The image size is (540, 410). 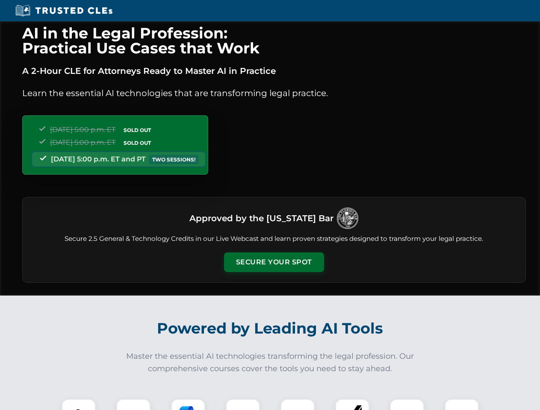 What do you see at coordinates (270, 363) in the screenshot?
I see `p: Master the essential AI technologies transforming the legal profession. Our comprehensive courses...` at bounding box center [270, 363].